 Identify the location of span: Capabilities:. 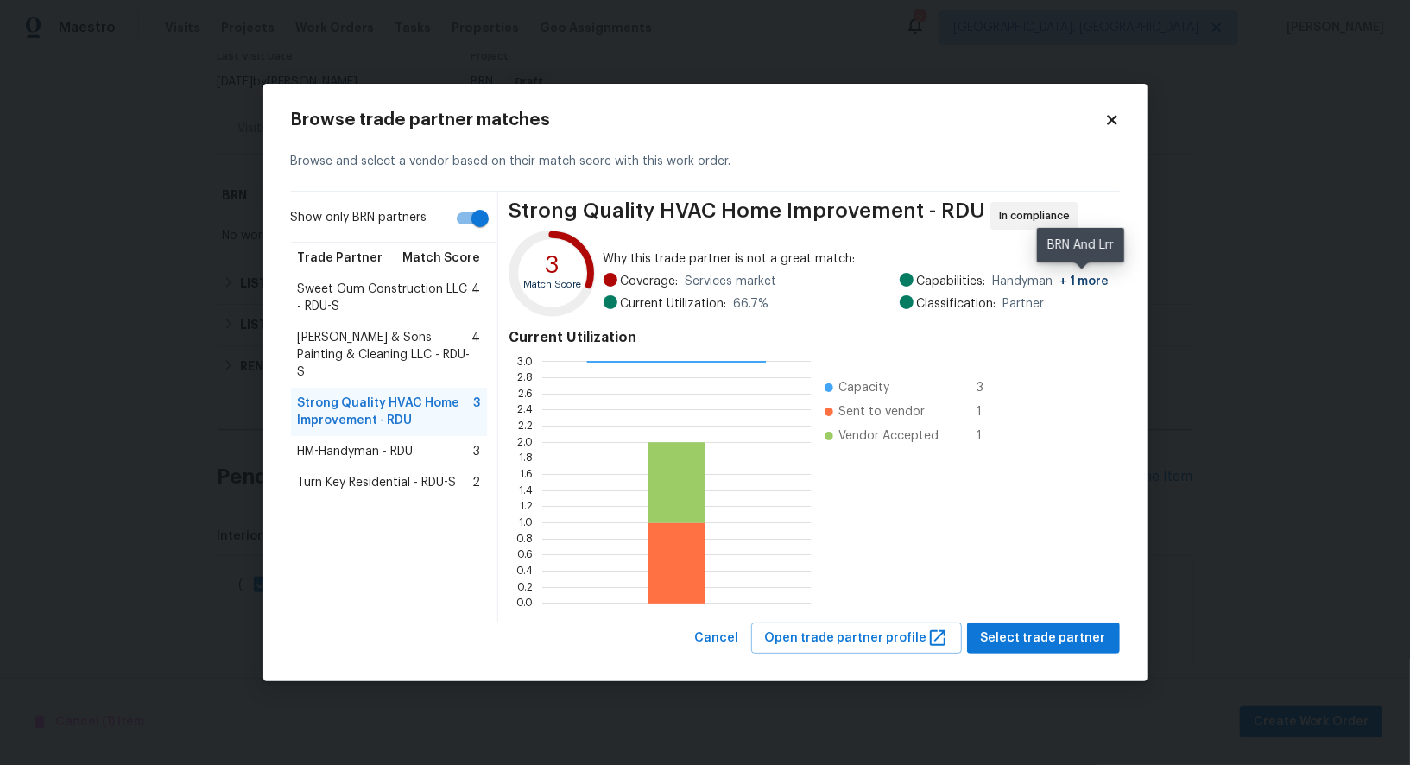
(952, 282).